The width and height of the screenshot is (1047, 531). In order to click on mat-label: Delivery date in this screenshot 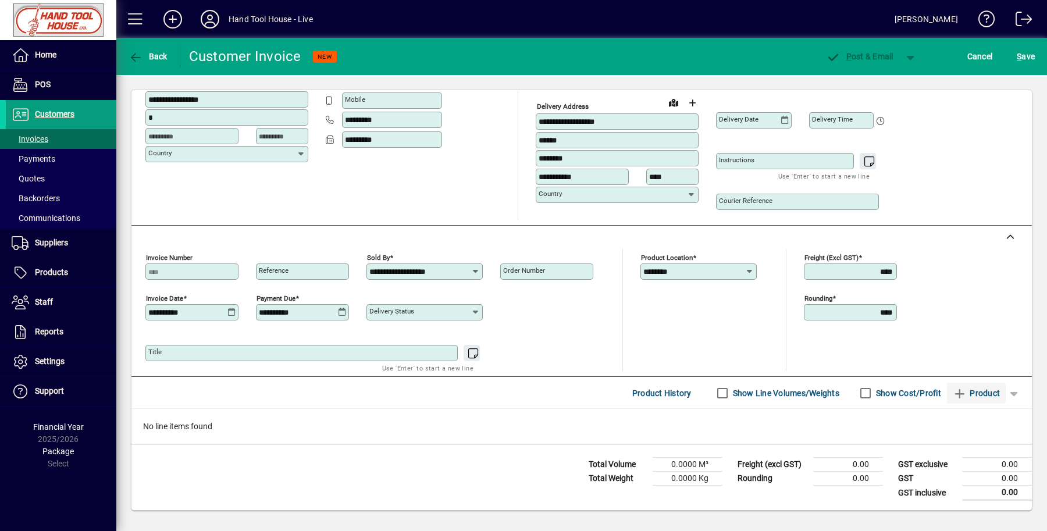, I will do `click(739, 119)`.